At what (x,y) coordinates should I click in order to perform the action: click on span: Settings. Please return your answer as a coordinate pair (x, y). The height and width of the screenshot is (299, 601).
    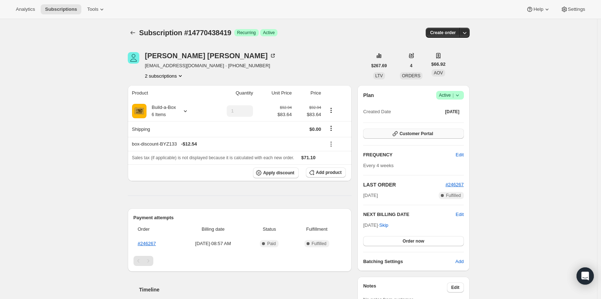
    Looking at the image, I should click on (577, 9).